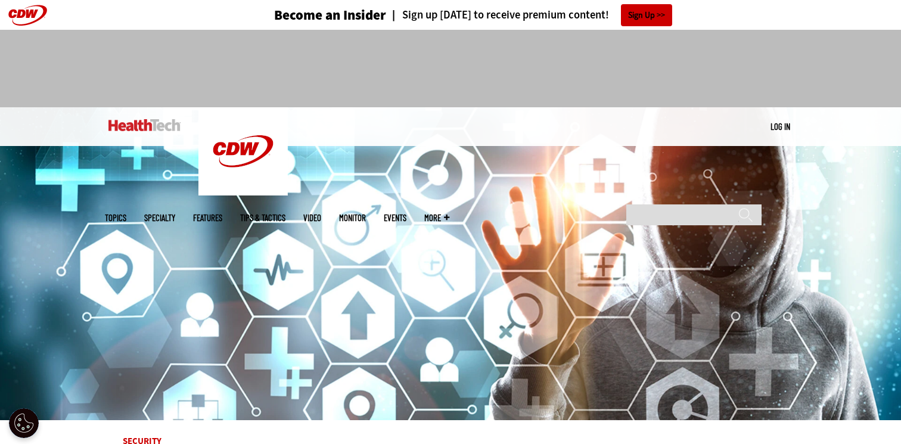 Image resolution: width=901 pixels, height=444 pixels. Describe the element at coordinates (395, 217) in the screenshot. I see `a: Events` at that location.